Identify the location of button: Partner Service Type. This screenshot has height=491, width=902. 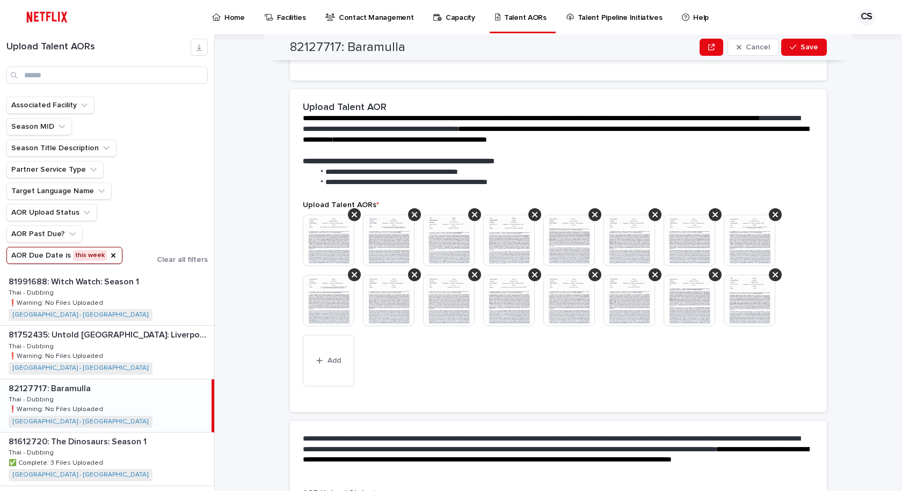
(55, 170).